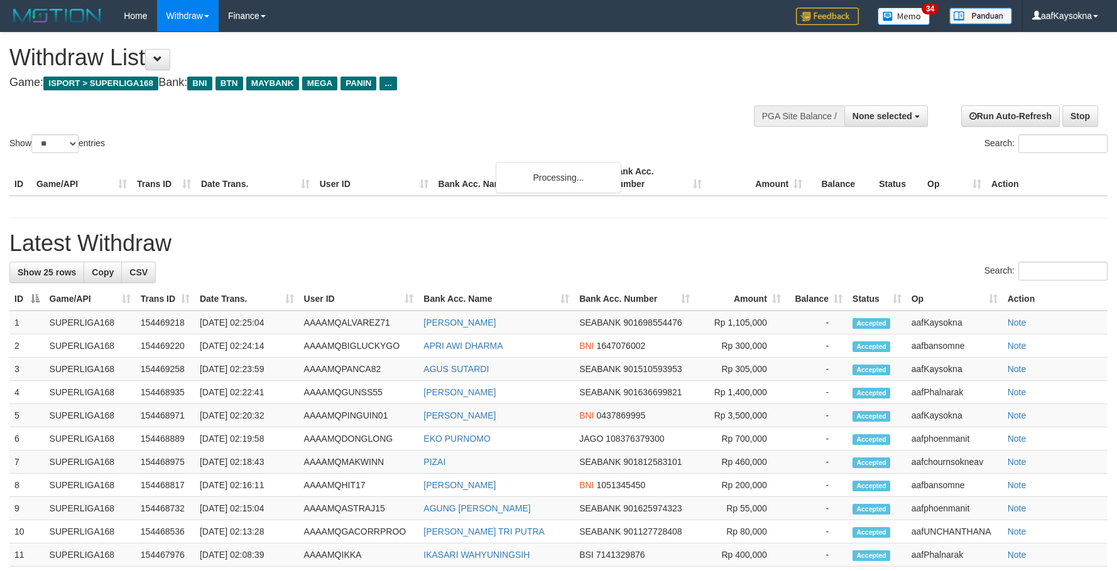  Describe the element at coordinates (46, 273) in the screenshot. I see `span: Show 25 rows` at that location.